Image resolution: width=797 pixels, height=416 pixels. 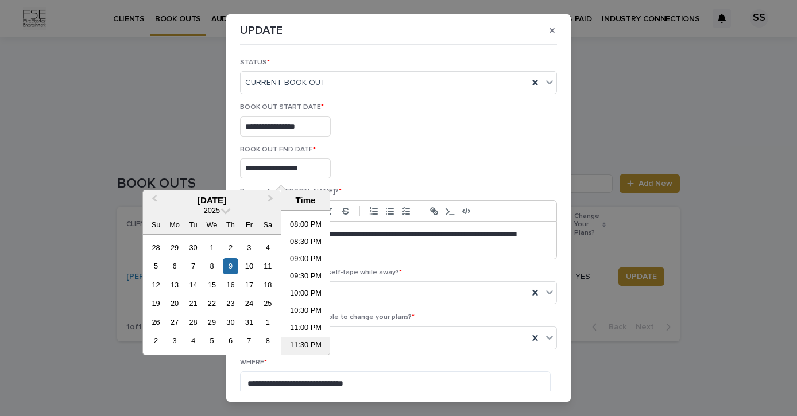 I want to click on div: Choose Wednesday, October 8th, 2025, so click(x=211, y=266).